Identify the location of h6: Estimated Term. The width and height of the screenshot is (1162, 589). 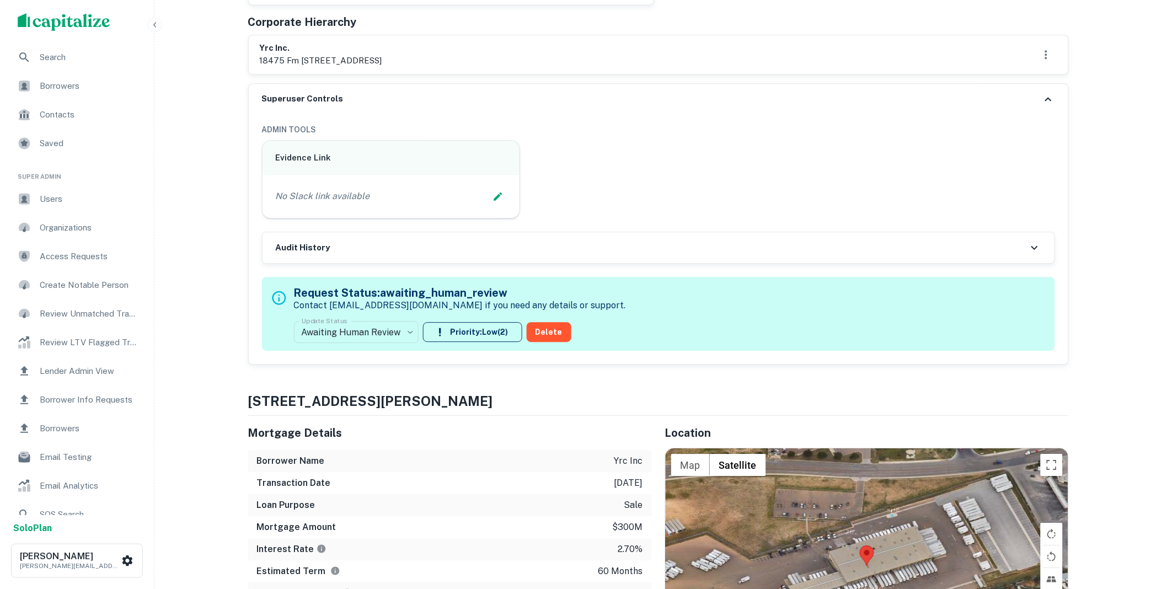
(298, 571).